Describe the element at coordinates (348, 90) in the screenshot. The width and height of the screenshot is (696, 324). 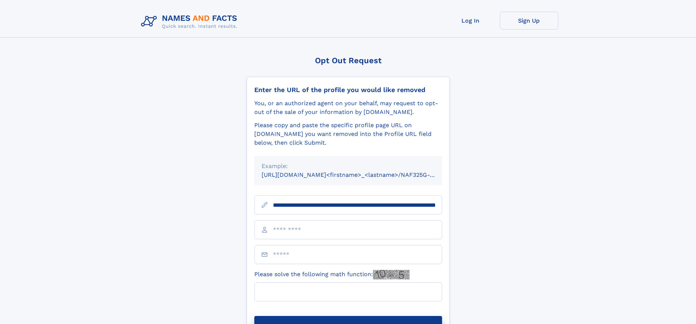
I see `div: Enter the URL of the profile you would like removed` at that location.